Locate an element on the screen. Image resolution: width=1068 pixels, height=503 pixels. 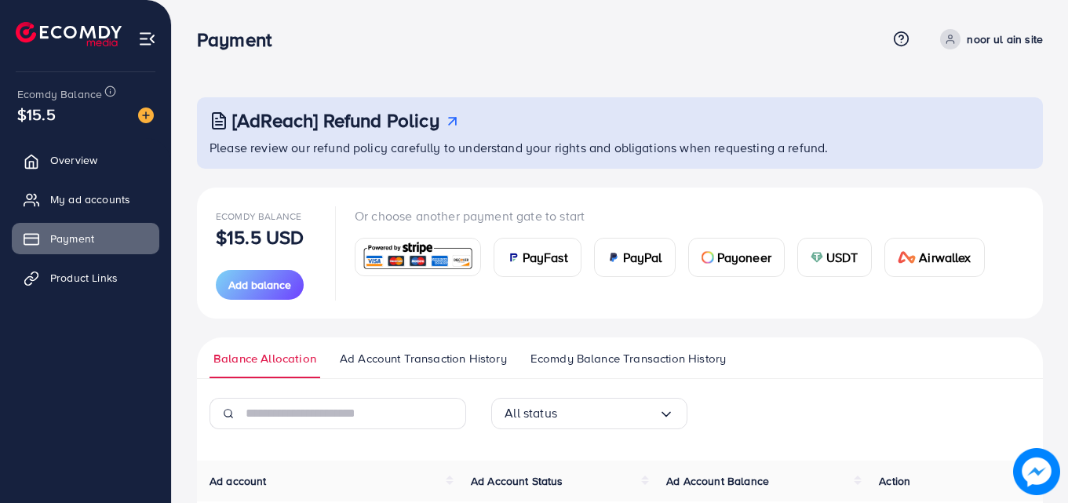
span: Ad Account Balance is located at coordinates (717, 481).